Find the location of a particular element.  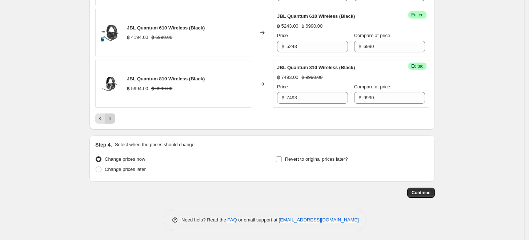

span: Continue is located at coordinates (421, 193).